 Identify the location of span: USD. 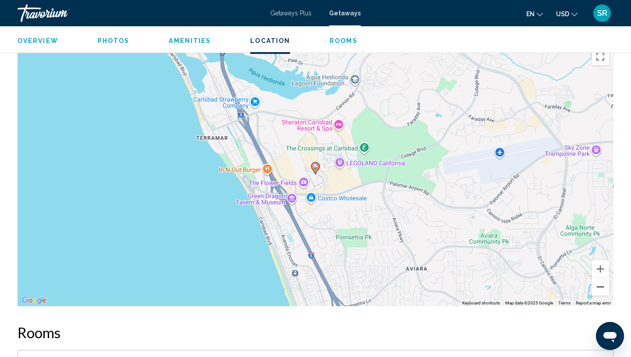
(563, 14).